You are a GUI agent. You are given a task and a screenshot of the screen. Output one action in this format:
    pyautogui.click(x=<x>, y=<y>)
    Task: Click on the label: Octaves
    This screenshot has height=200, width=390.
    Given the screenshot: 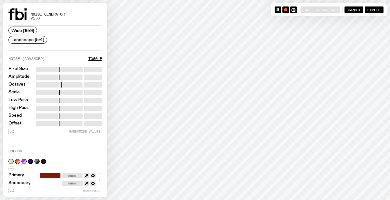 What is the action you would take?
    pyautogui.click(x=17, y=85)
    